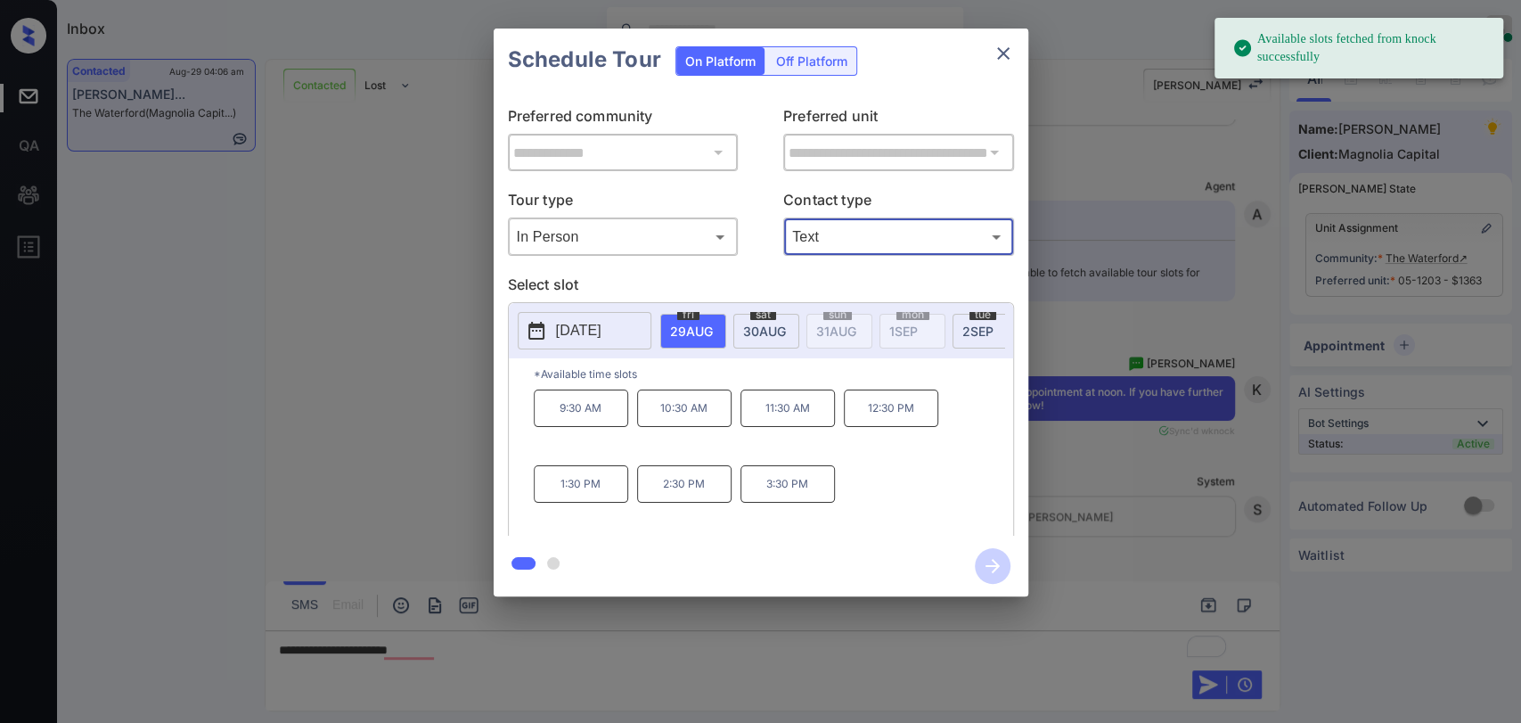 The image size is (1521, 723). I want to click on h2: Schedule Tour, so click(584, 60).